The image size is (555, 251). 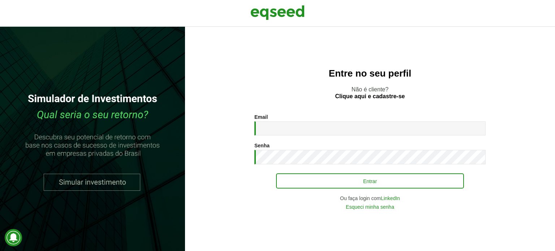 What do you see at coordinates (261, 117) in the screenshot?
I see `label: Email` at bounding box center [261, 117].